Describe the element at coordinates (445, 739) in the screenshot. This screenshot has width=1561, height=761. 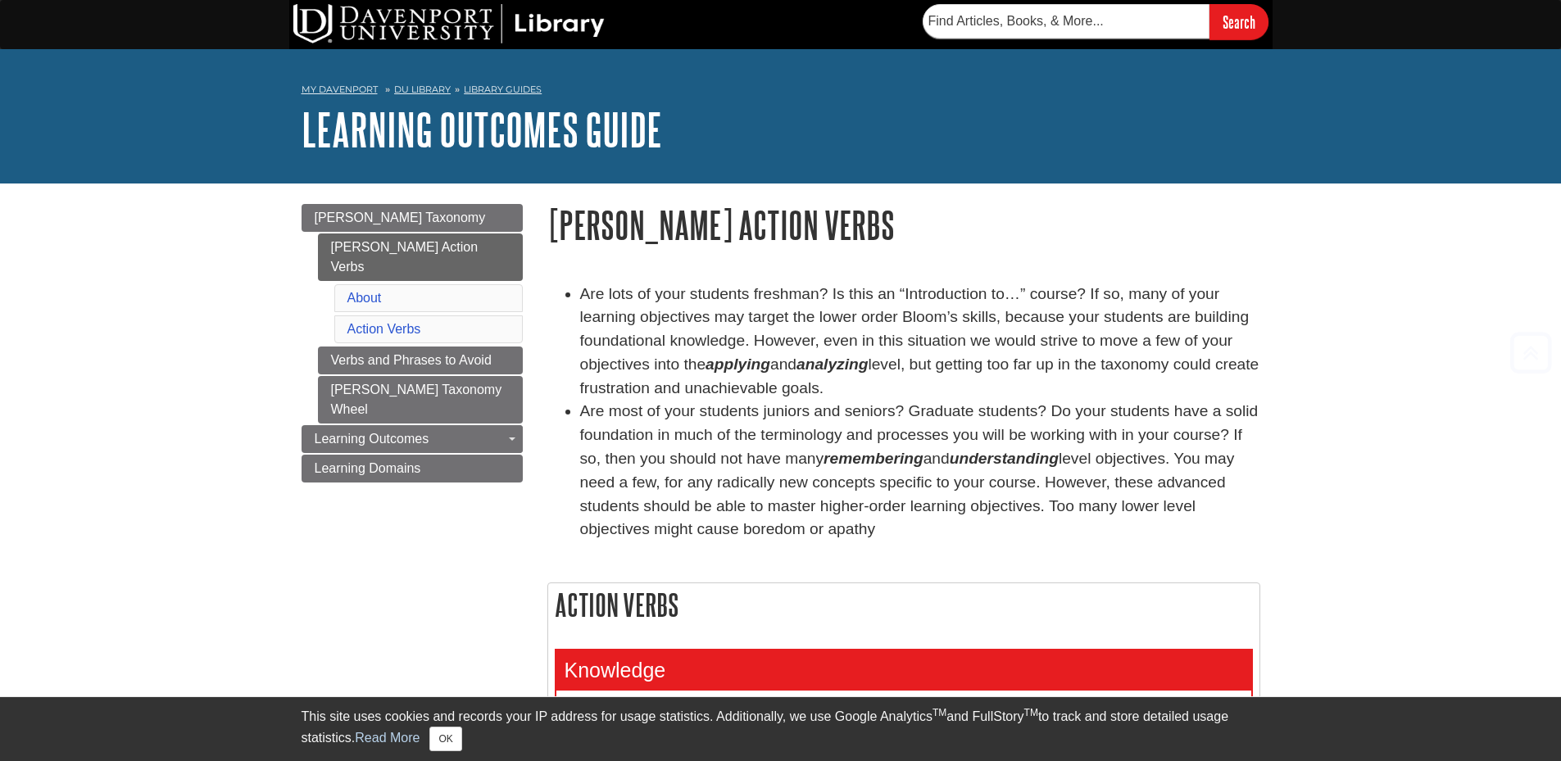
I see `button: Close` at that location.